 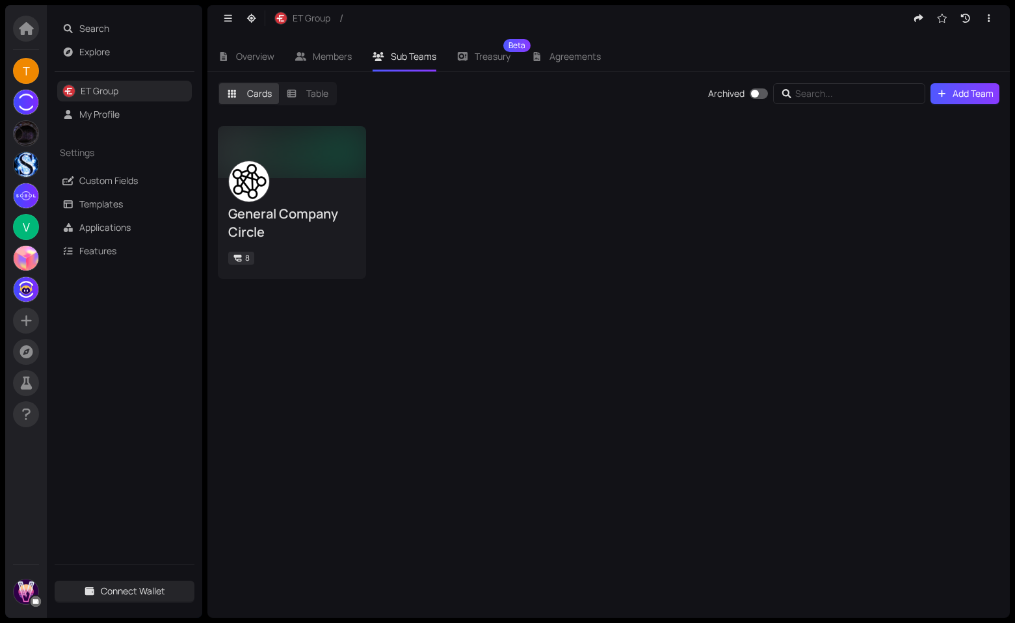 I want to click on a: My Profile, so click(x=100, y=114).